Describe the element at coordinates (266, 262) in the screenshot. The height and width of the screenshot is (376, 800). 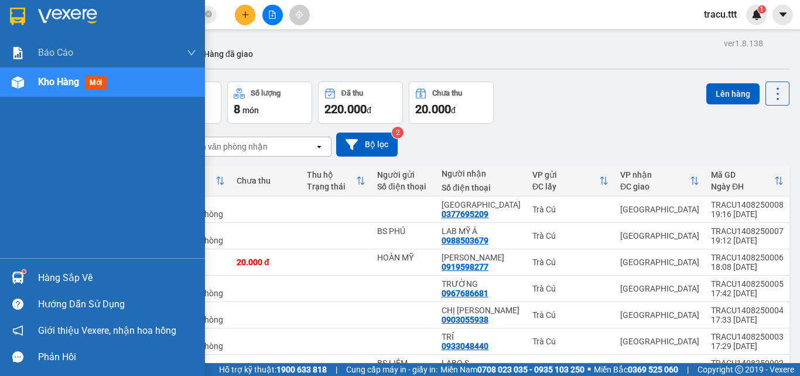
I see `div: 20.000 đ` at that location.